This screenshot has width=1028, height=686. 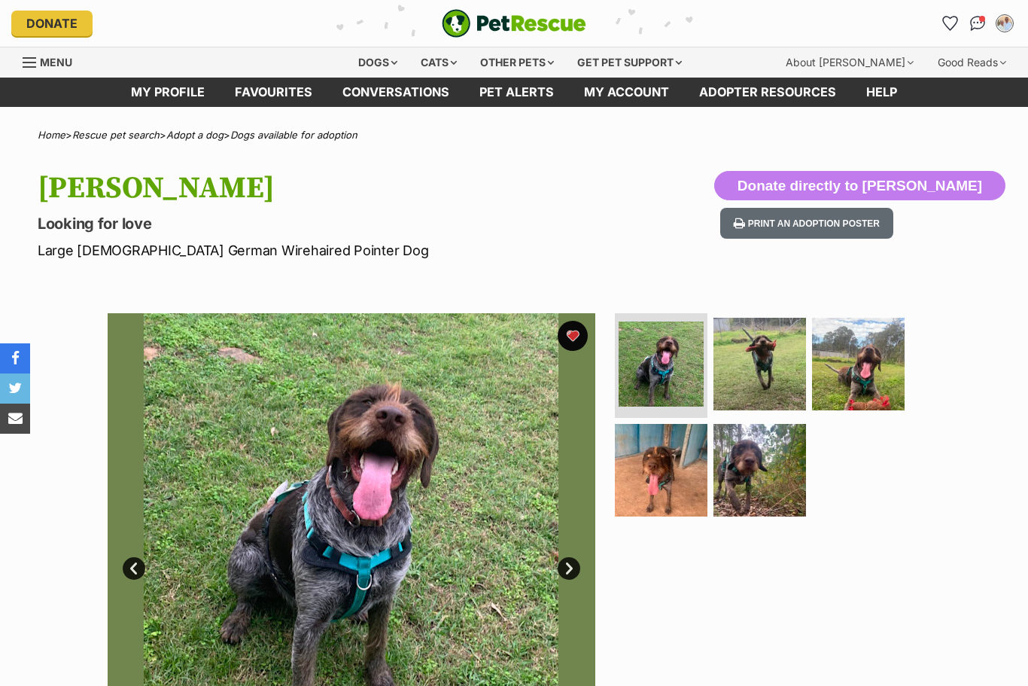 What do you see at coordinates (1005, 23) in the screenshot?
I see `button: My account` at bounding box center [1005, 23].